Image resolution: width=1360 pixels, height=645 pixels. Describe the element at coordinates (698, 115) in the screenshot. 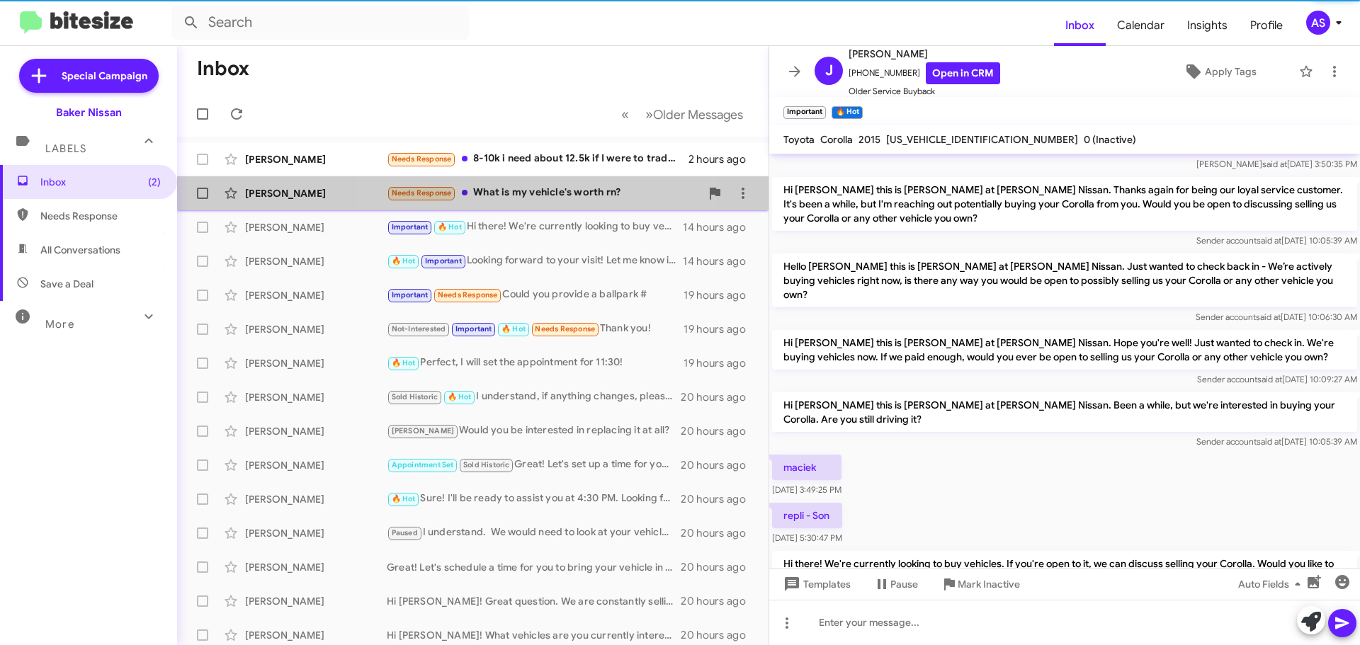

I see `span: Older Messages` at that location.